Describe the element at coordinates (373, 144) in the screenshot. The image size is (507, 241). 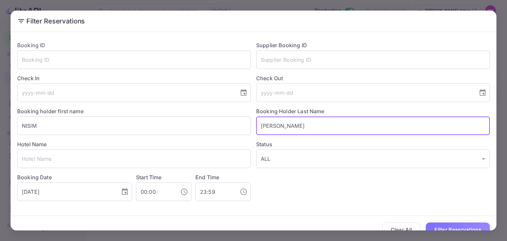
I see `label: Status` at that location.